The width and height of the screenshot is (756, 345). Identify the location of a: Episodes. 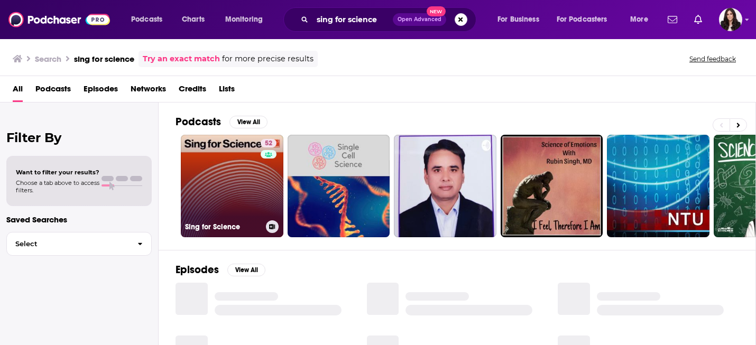
(100, 91).